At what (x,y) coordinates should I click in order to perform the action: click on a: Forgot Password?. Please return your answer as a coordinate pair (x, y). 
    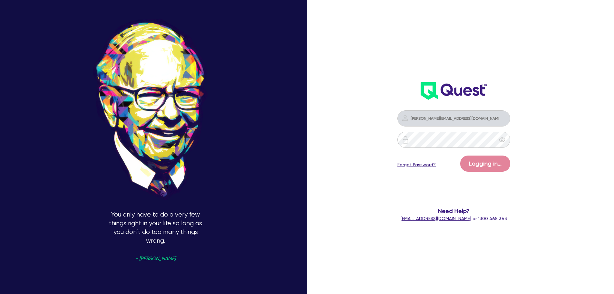
    Looking at the image, I should click on (416, 164).